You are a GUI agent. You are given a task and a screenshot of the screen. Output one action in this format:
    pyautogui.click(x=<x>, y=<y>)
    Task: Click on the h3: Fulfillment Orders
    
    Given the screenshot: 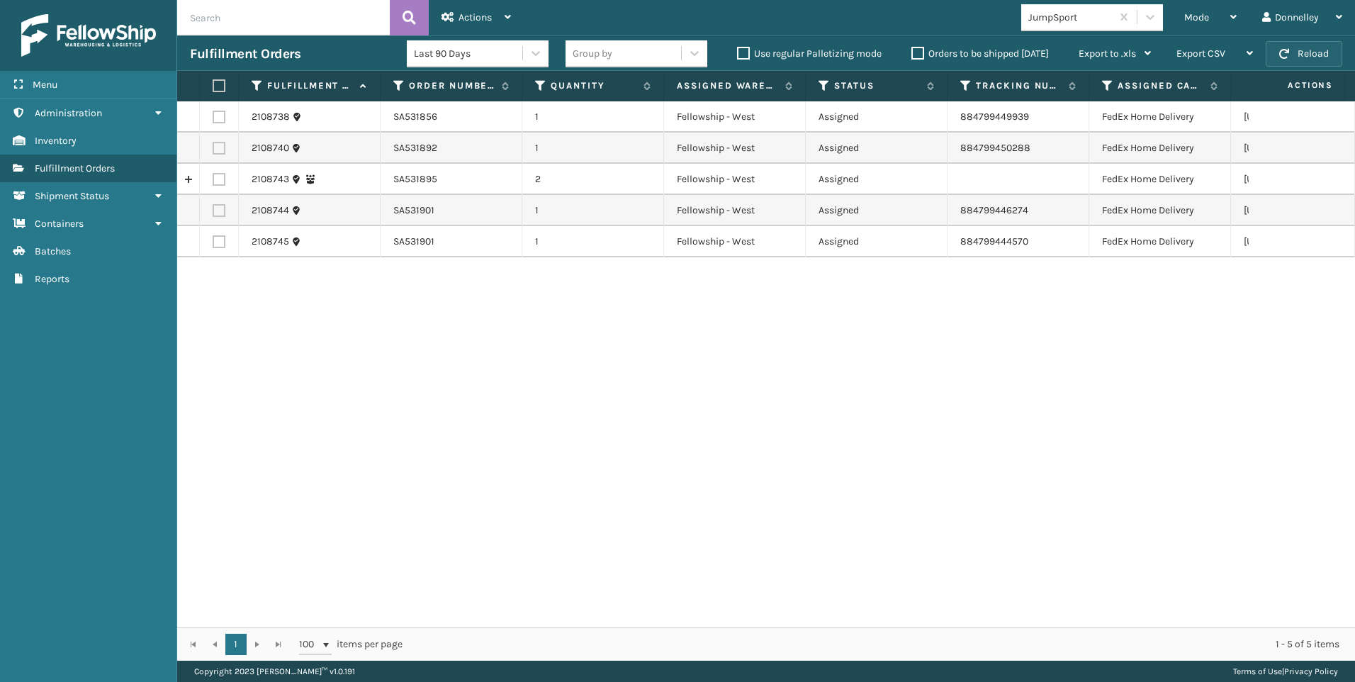 What is the action you would take?
    pyautogui.click(x=245, y=54)
    